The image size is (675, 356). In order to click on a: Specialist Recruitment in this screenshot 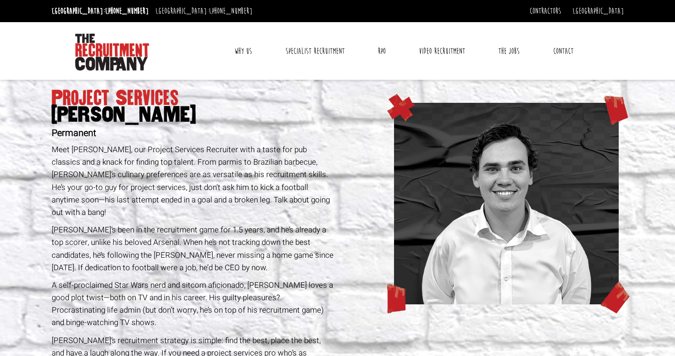, I will do `click(315, 51)`.